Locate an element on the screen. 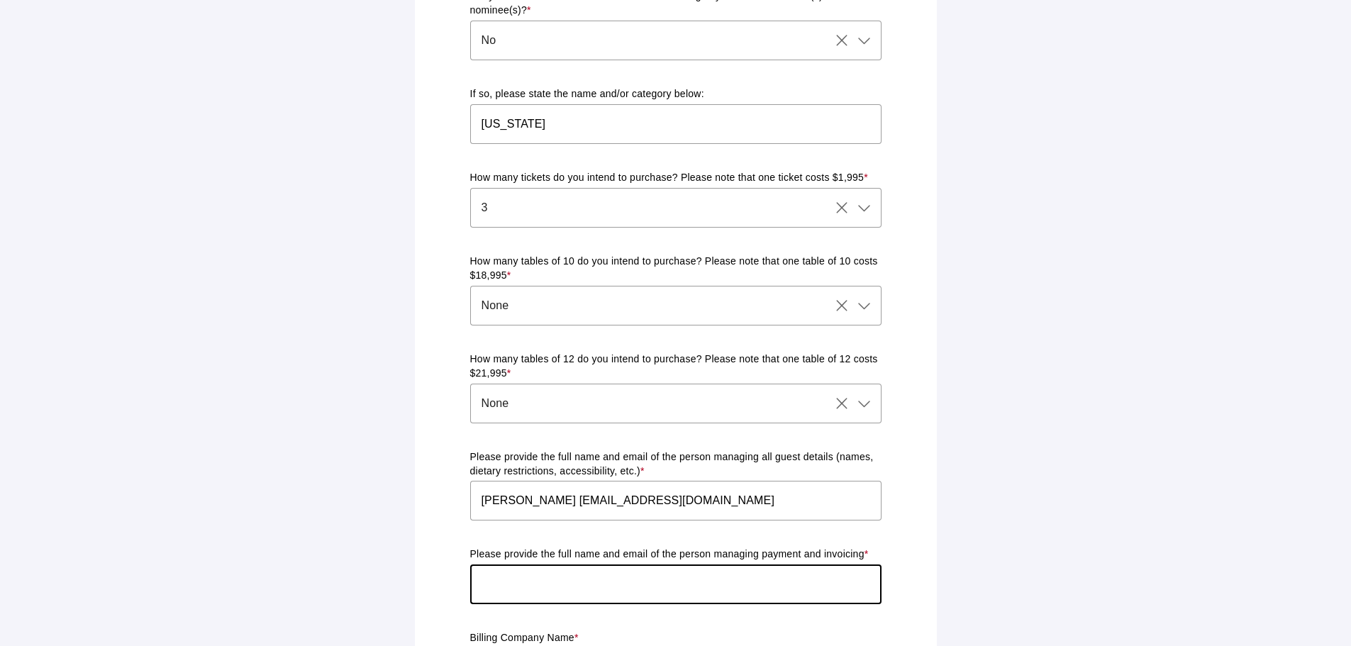 The width and height of the screenshot is (1351, 646). p: Please provide the full name and email of the person managing payment and invoicing is located at coordinates (676, 555).